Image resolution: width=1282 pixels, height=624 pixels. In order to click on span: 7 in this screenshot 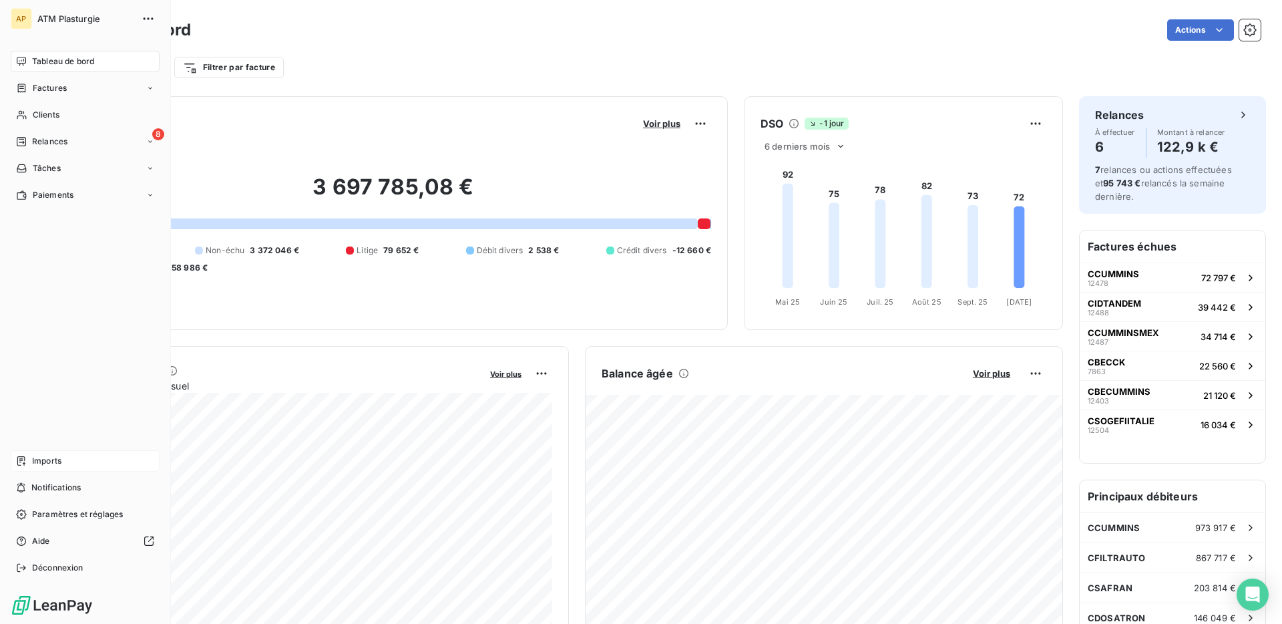, I will do `click(1098, 170)`.